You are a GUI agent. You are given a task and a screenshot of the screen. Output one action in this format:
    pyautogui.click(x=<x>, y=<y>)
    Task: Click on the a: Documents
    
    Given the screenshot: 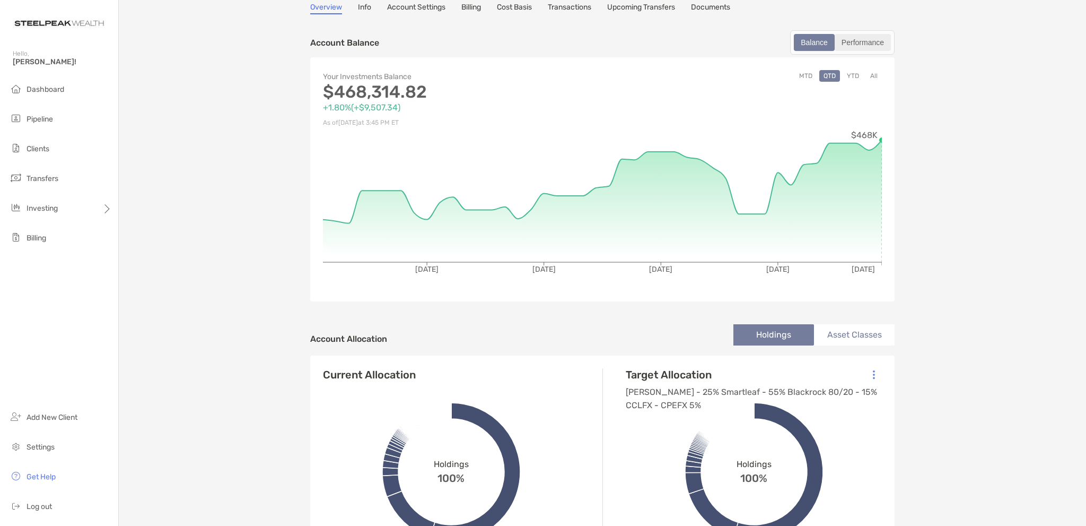 What is the action you would take?
    pyautogui.click(x=711, y=8)
    